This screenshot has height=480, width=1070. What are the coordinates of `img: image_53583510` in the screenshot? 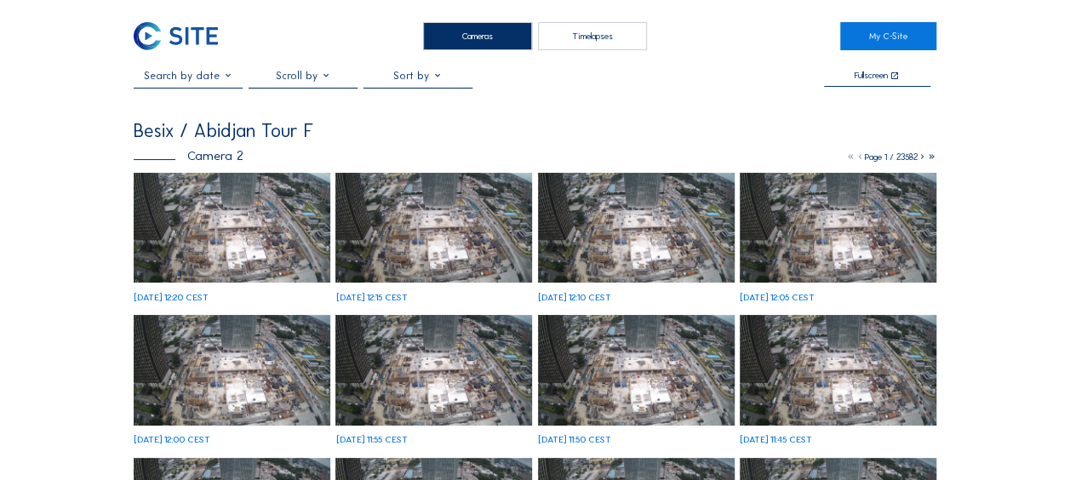 It's located at (838, 370).